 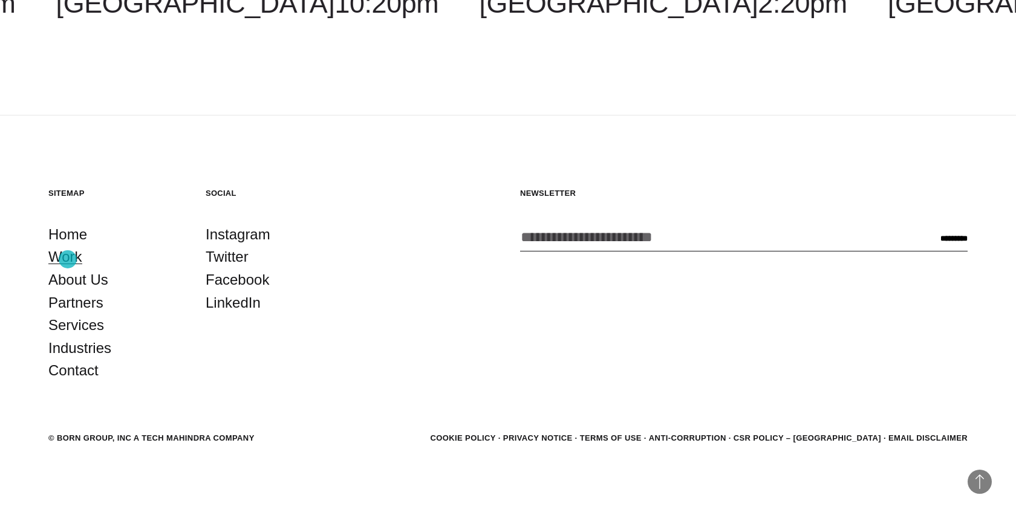 What do you see at coordinates (78, 280) in the screenshot?
I see `a: About Us` at bounding box center [78, 280].